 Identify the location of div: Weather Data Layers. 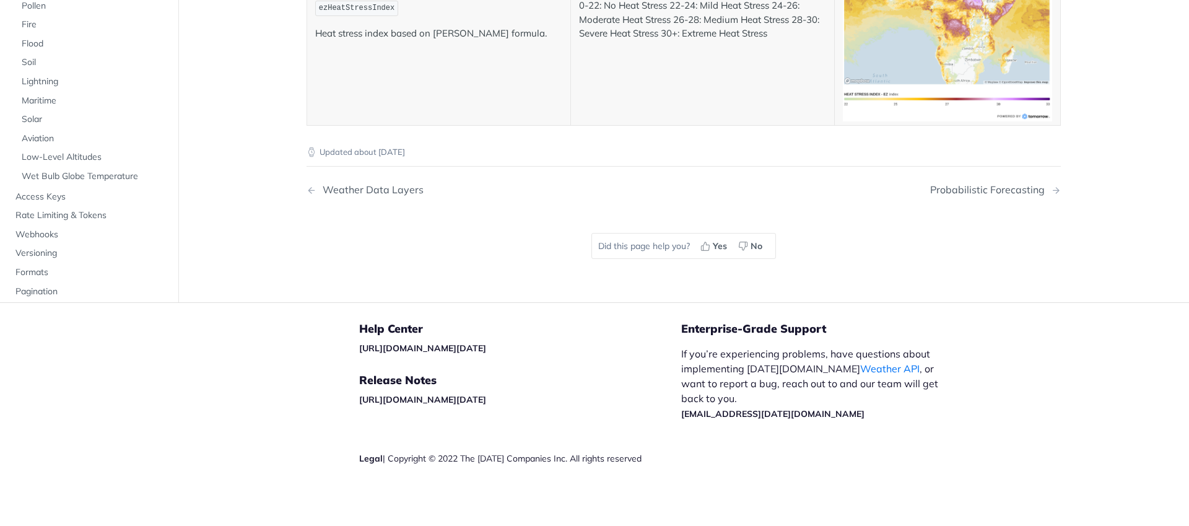
(370, 189).